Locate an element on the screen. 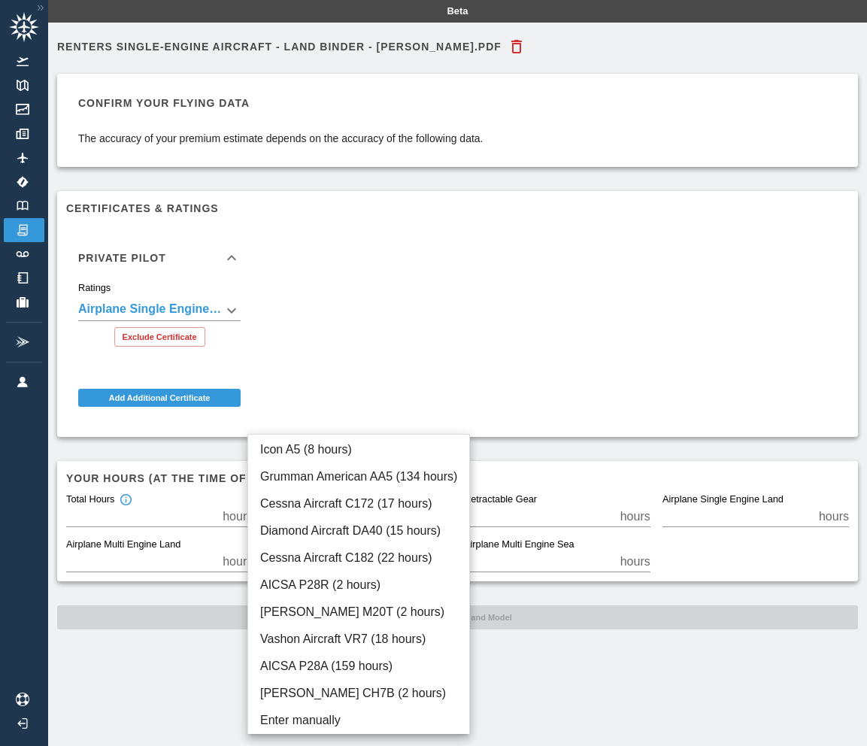 The image size is (867, 746). li: Grumman American AA5 (134 hours) is located at coordinates (359, 477).